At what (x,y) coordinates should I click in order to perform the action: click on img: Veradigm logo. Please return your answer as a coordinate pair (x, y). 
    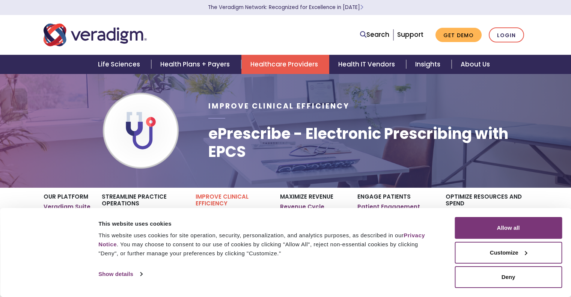
    Looking at the image, I should click on (95, 35).